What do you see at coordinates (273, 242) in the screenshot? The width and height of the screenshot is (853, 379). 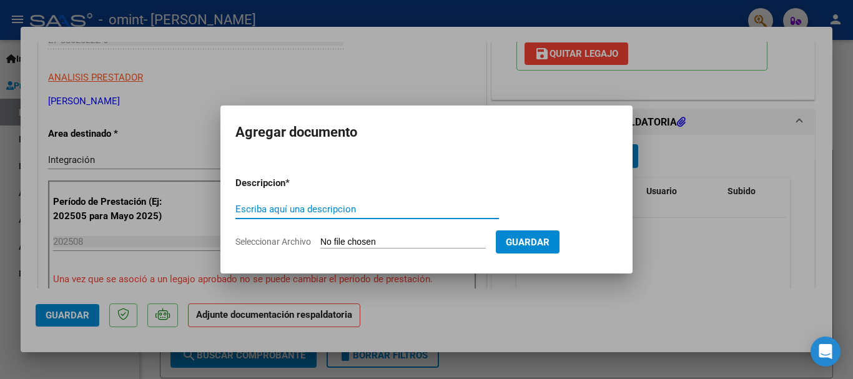 I see `span: Seleccionar Archivo` at bounding box center [273, 242].